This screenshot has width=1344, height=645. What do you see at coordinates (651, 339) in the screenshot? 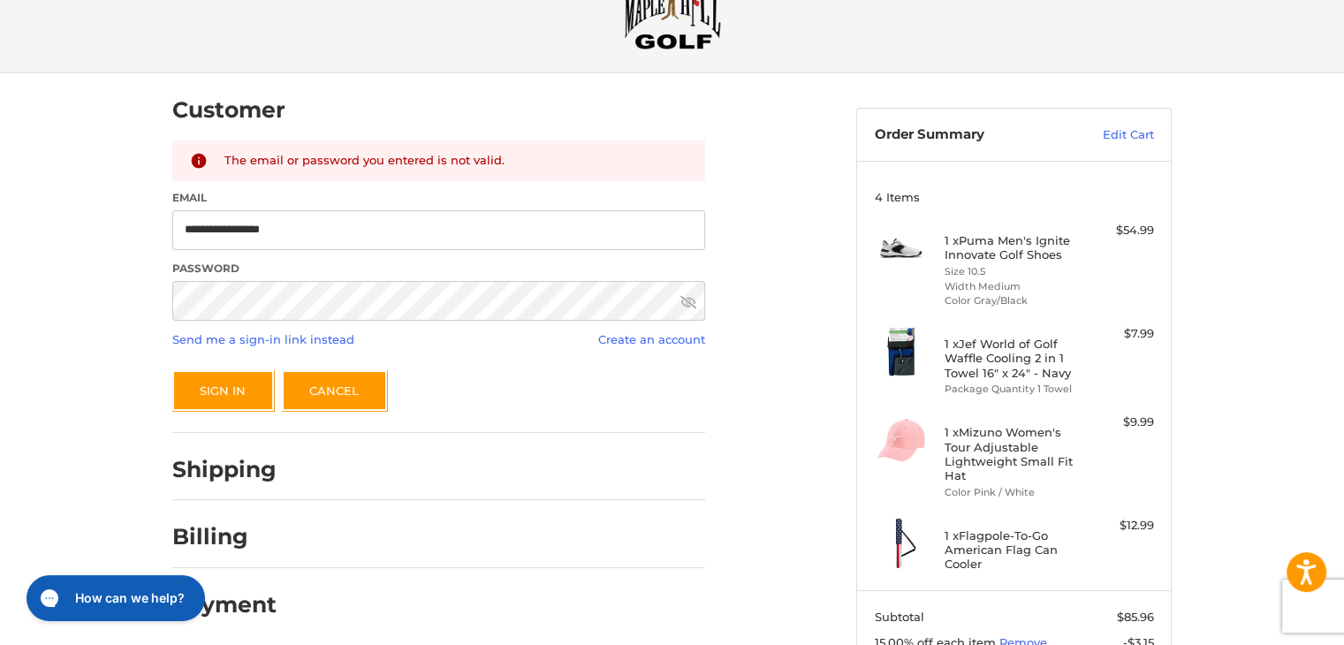
I see `a: Create an account` at bounding box center [651, 339].